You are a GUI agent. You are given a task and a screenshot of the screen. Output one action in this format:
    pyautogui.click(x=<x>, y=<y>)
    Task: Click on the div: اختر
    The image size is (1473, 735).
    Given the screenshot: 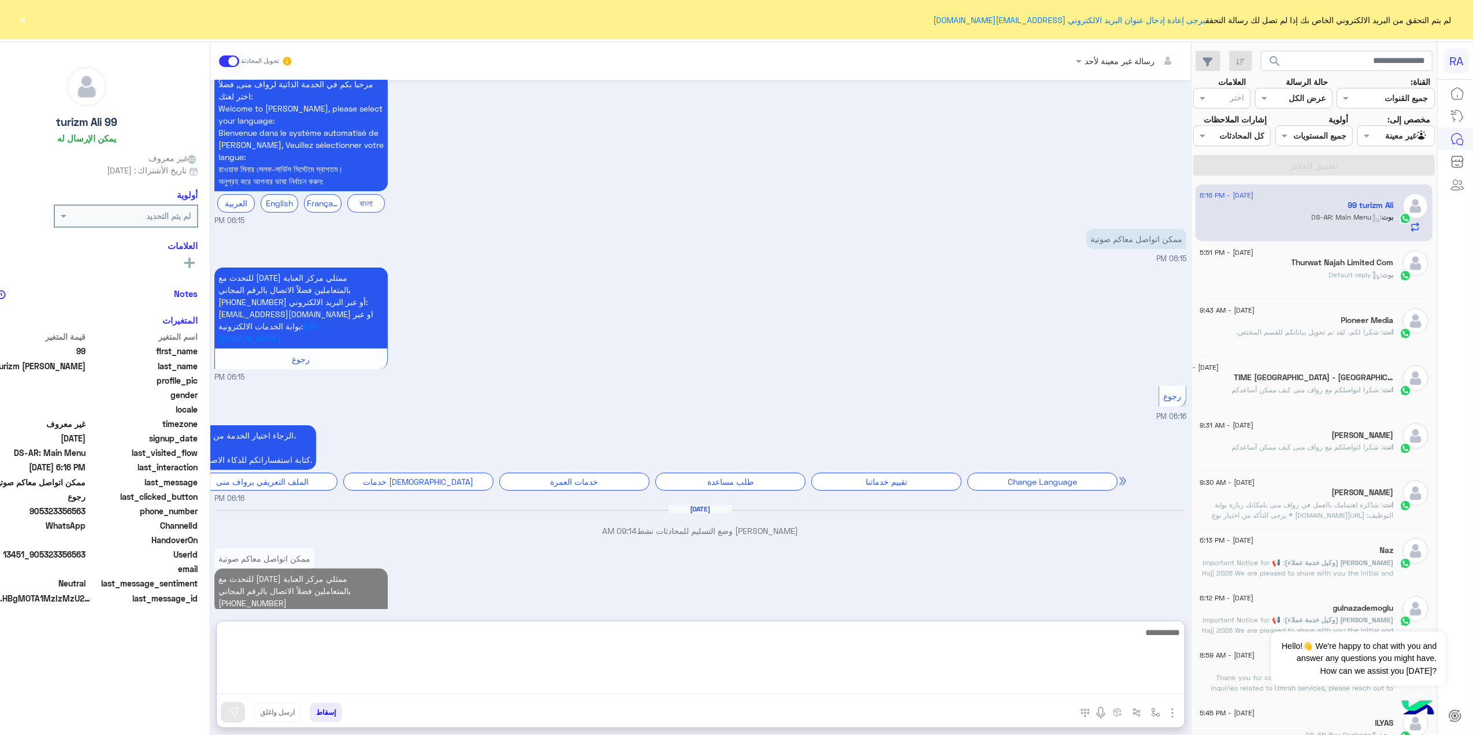 What is the action you would take?
    pyautogui.click(x=1238, y=99)
    